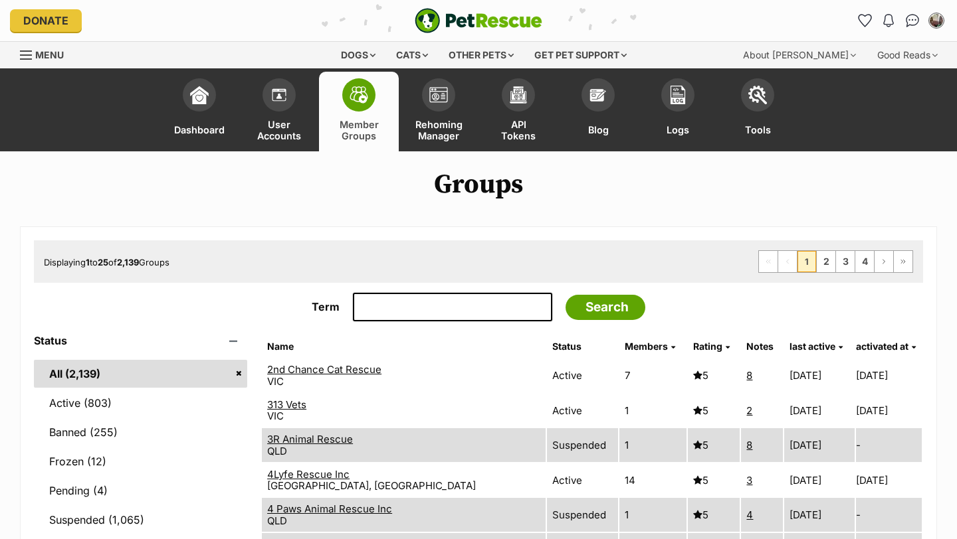  I want to click on a: last active, so click(816, 346).